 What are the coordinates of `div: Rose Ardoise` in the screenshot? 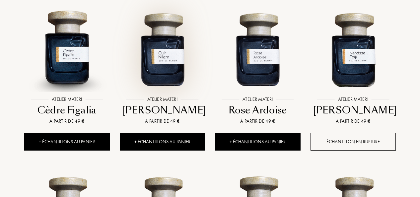 It's located at (258, 110).